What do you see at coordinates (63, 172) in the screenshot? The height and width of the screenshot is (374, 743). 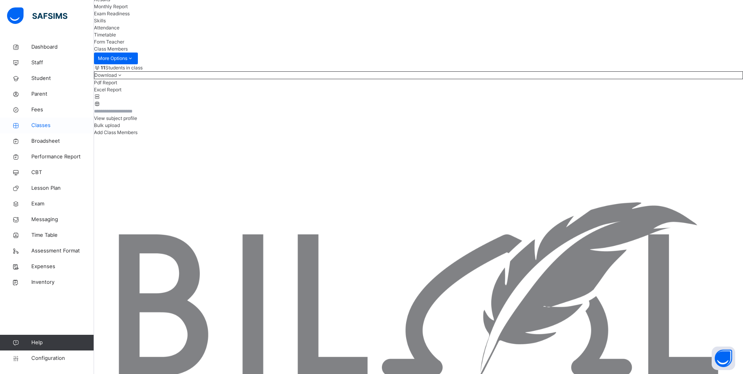 I see `span: CBT` at bounding box center [63, 172].